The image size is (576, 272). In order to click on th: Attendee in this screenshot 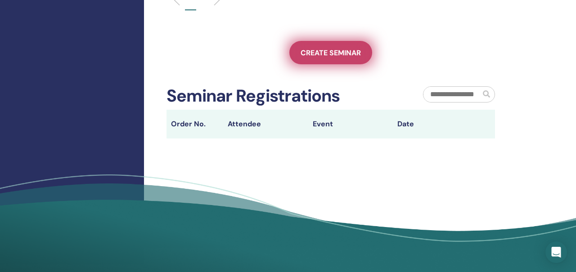, I will do `click(266, 124)`.